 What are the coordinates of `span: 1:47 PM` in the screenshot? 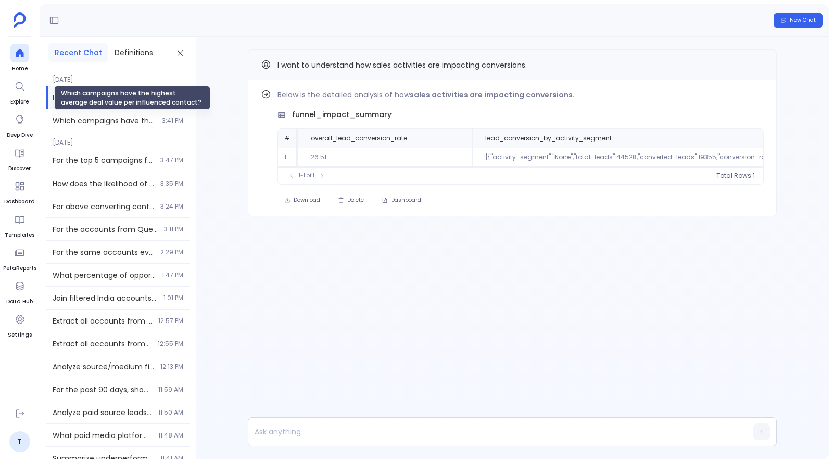 It's located at (172, 275).